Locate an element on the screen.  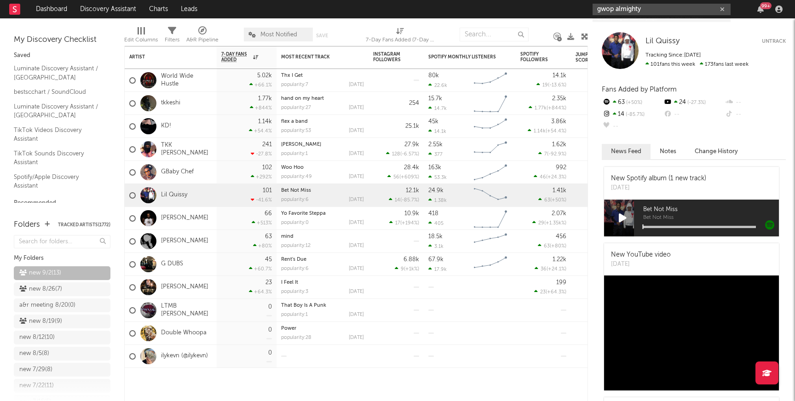
div: New YouTube video is located at coordinates (641, 255).